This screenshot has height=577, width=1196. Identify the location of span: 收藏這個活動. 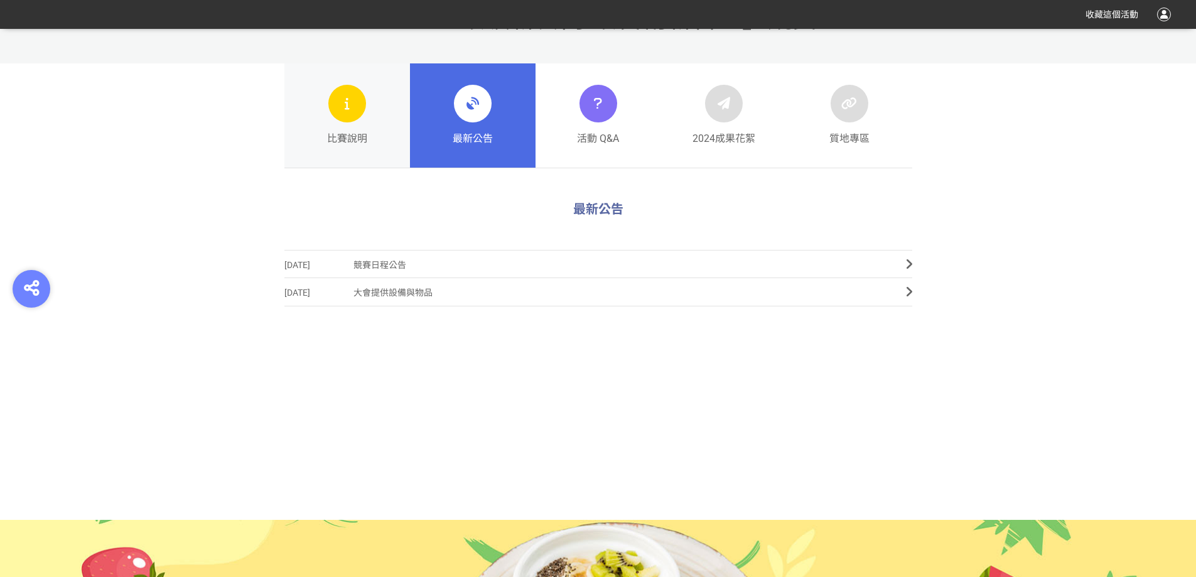
(1112, 14).